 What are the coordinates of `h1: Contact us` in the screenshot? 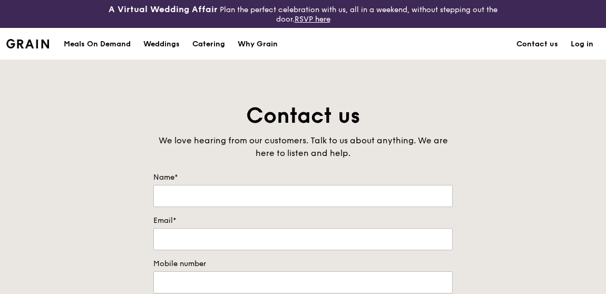 It's located at (303, 116).